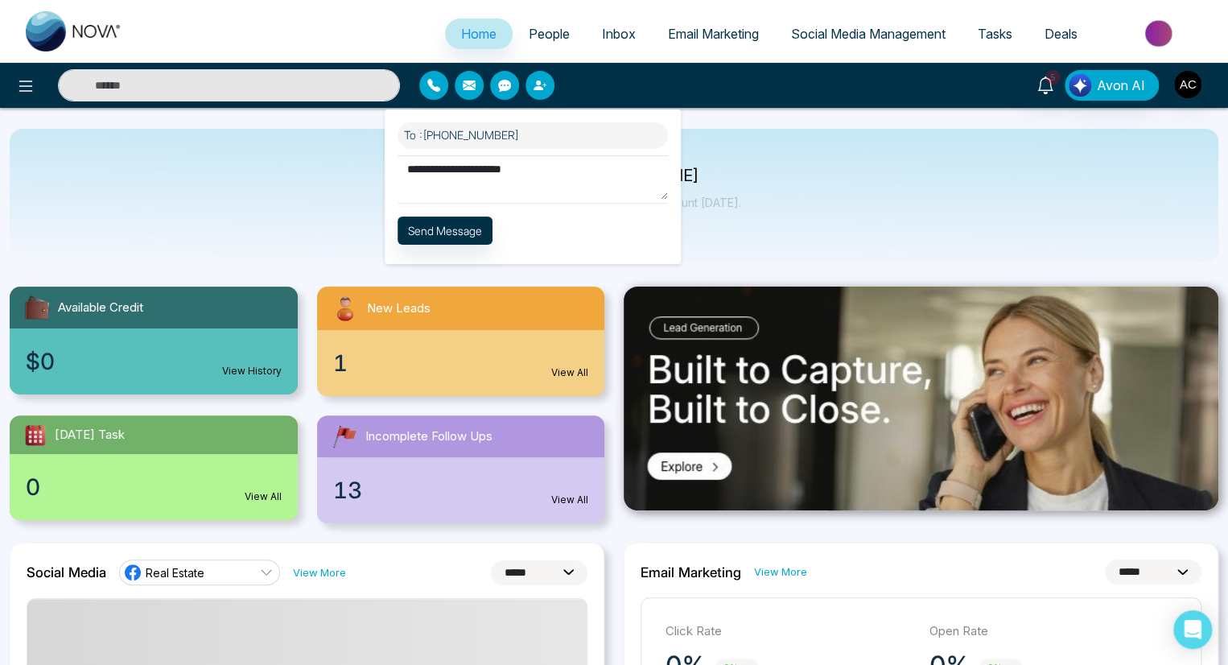  Describe the element at coordinates (549, 34) in the screenshot. I see `span: People` at that location.